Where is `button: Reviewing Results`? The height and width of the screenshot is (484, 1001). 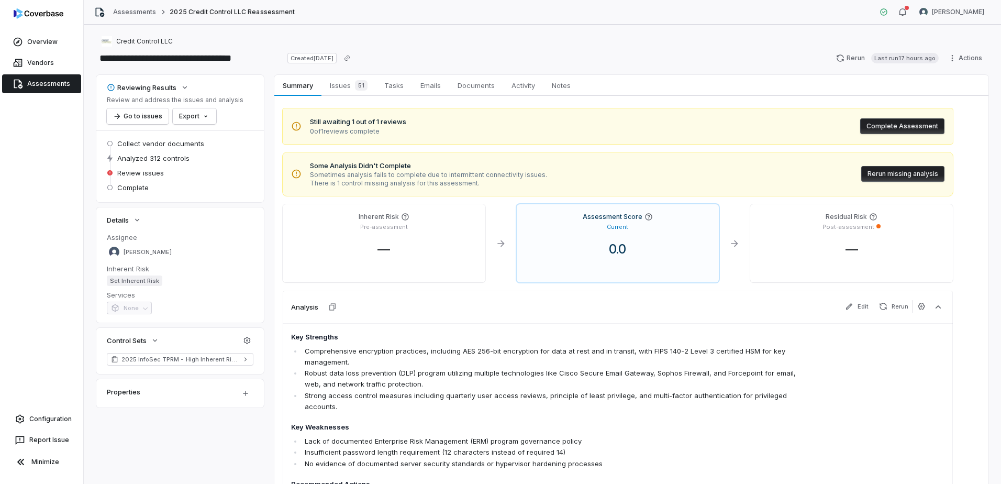 button: Reviewing Results is located at coordinates (148, 87).